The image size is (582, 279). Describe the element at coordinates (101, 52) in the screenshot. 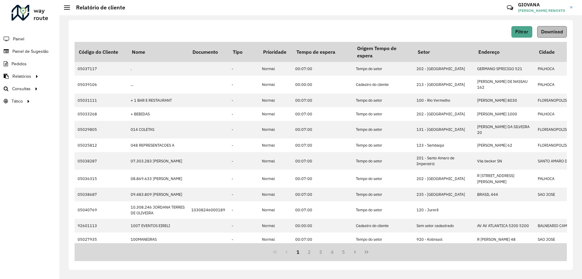

I see `th: Código do Cliente` at that location.